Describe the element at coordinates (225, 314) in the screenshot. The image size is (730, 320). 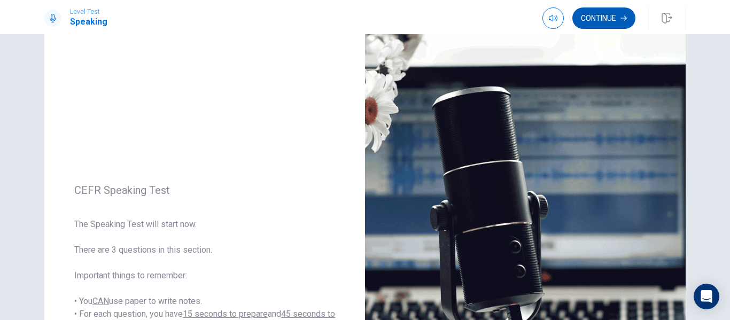
I see `u: 15 seconds to prepare` at that location.